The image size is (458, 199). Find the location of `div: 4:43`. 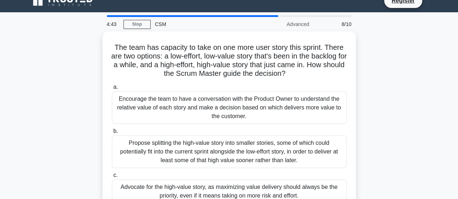

div: 4:43 is located at coordinates (113, 24).